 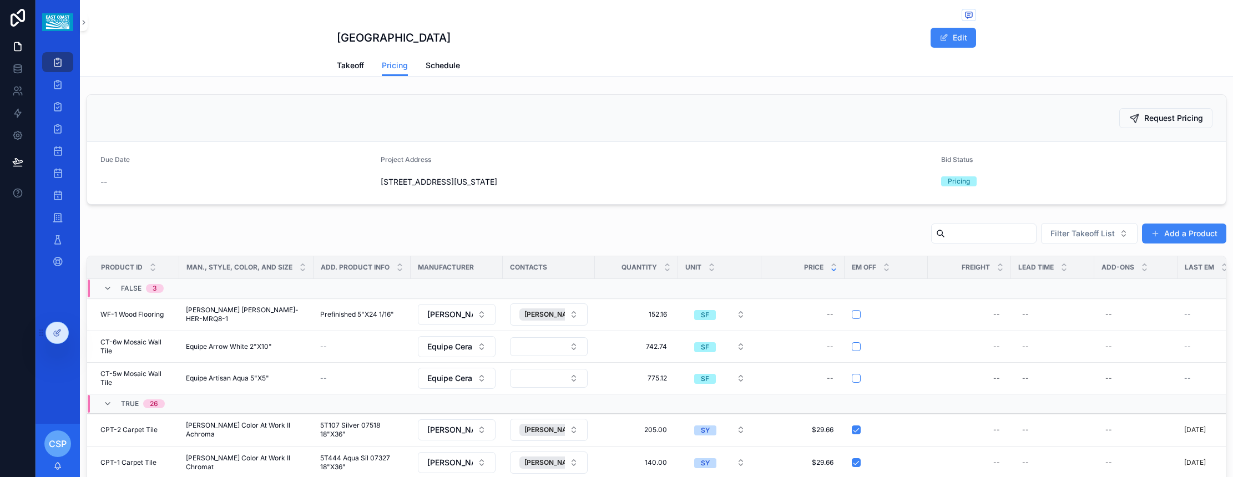 I want to click on span: Em Off, so click(x=864, y=267).